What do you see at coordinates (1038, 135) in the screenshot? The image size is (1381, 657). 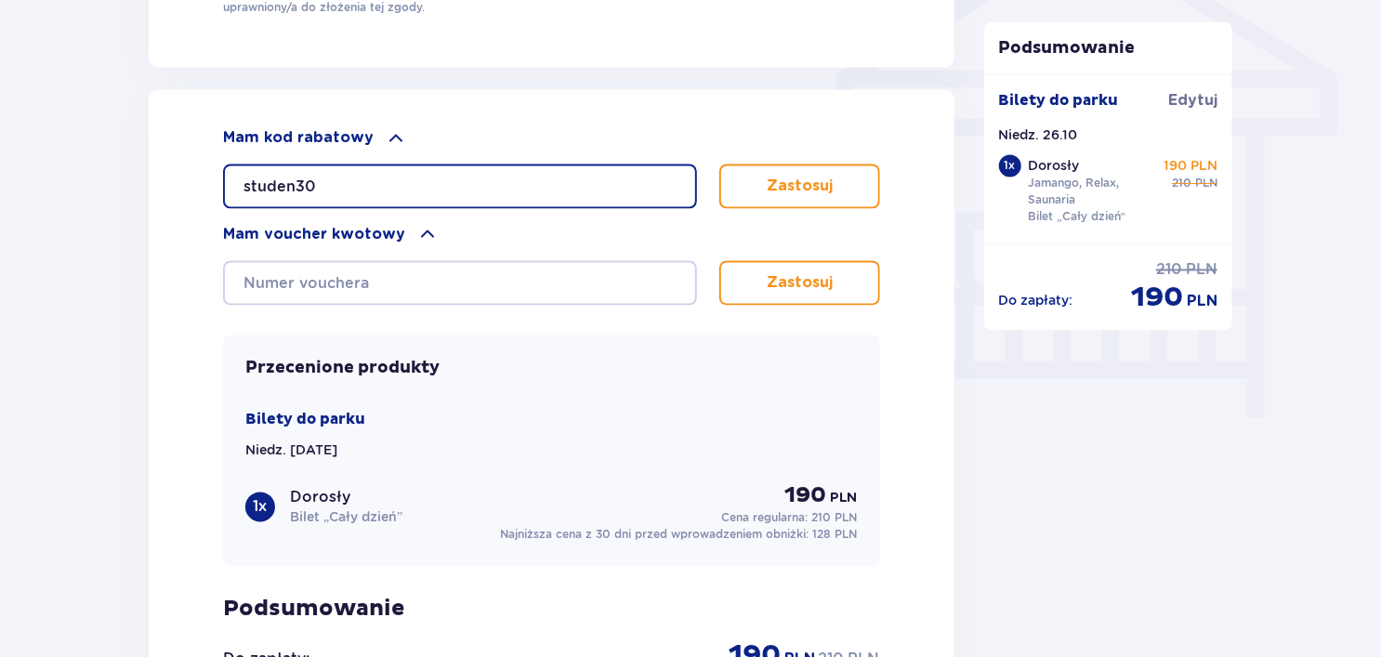 I see `p: Niedz. 26.10` at bounding box center [1038, 135].